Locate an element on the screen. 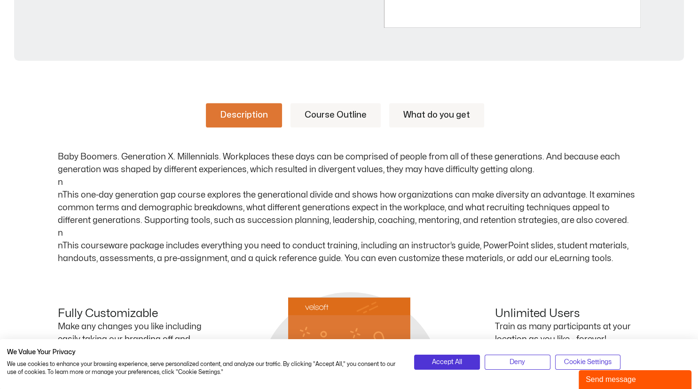 The image size is (698, 389). button: Accept all cookies is located at coordinates (447, 362).